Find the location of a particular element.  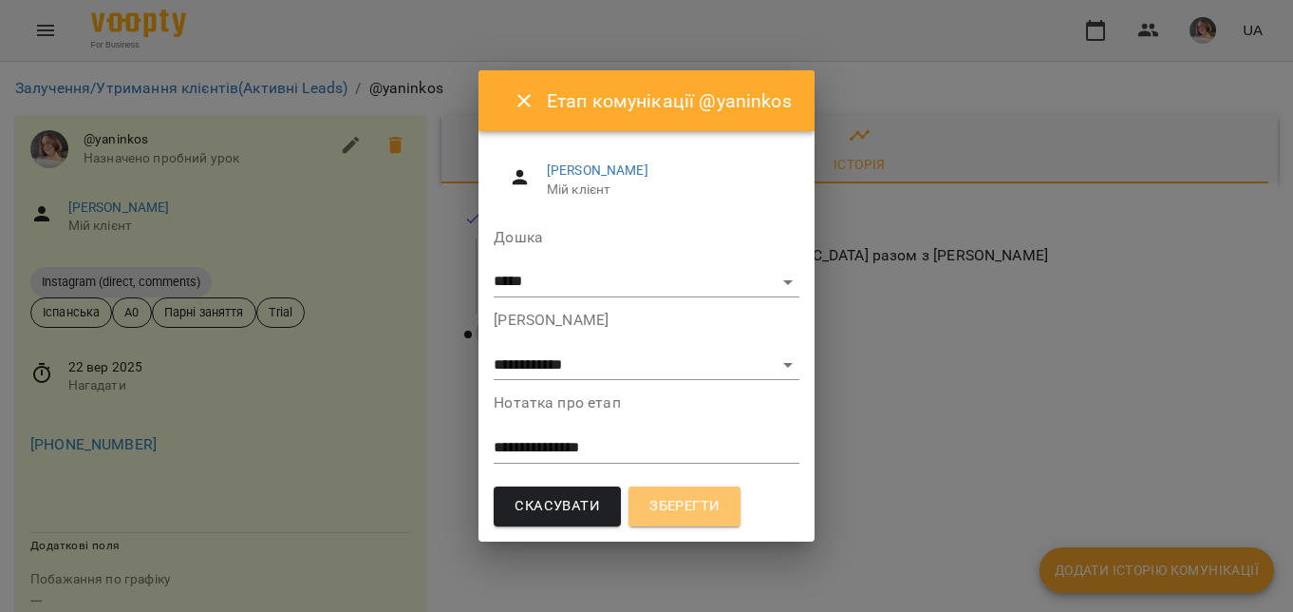

button: Close is located at coordinates (524, 101).